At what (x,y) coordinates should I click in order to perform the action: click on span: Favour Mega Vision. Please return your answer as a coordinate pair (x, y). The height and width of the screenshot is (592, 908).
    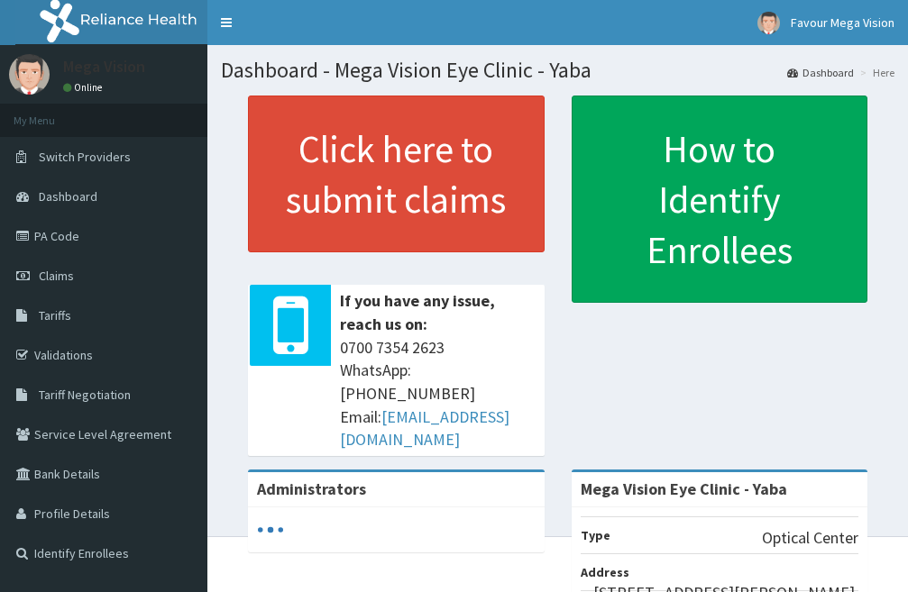
    Looking at the image, I should click on (842, 23).